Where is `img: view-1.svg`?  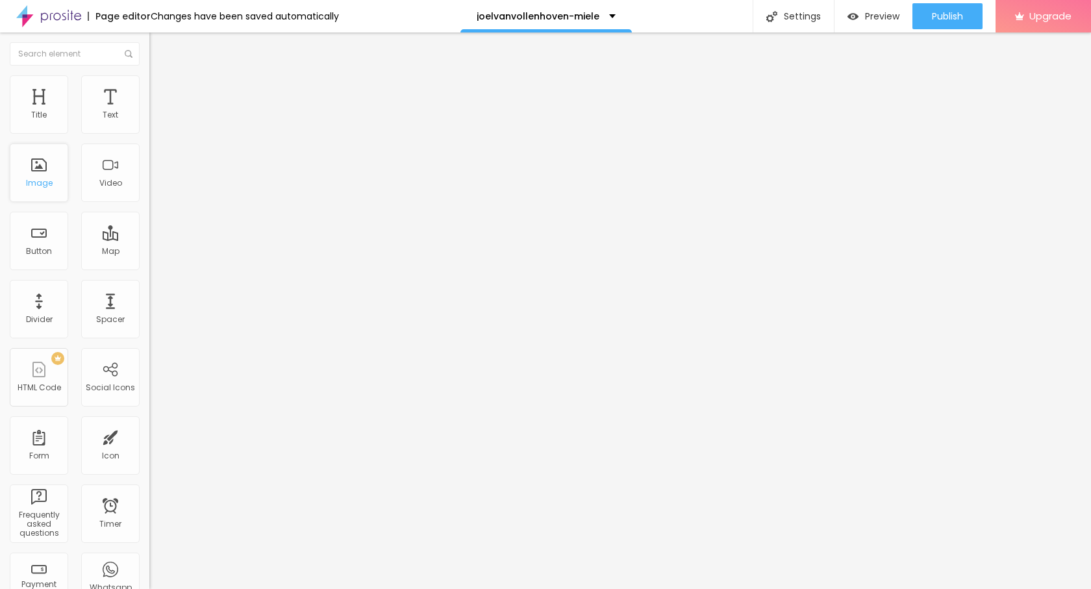 img: view-1.svg is located at coordinates (853, 16).